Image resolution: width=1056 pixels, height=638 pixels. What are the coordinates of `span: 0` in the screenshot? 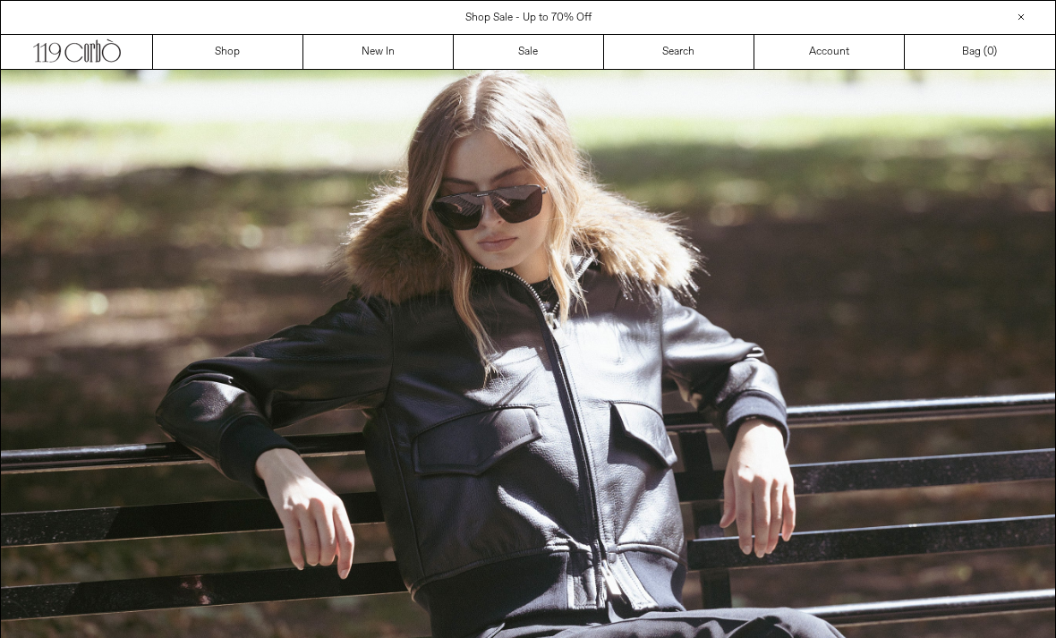 It's located at (990, 52).